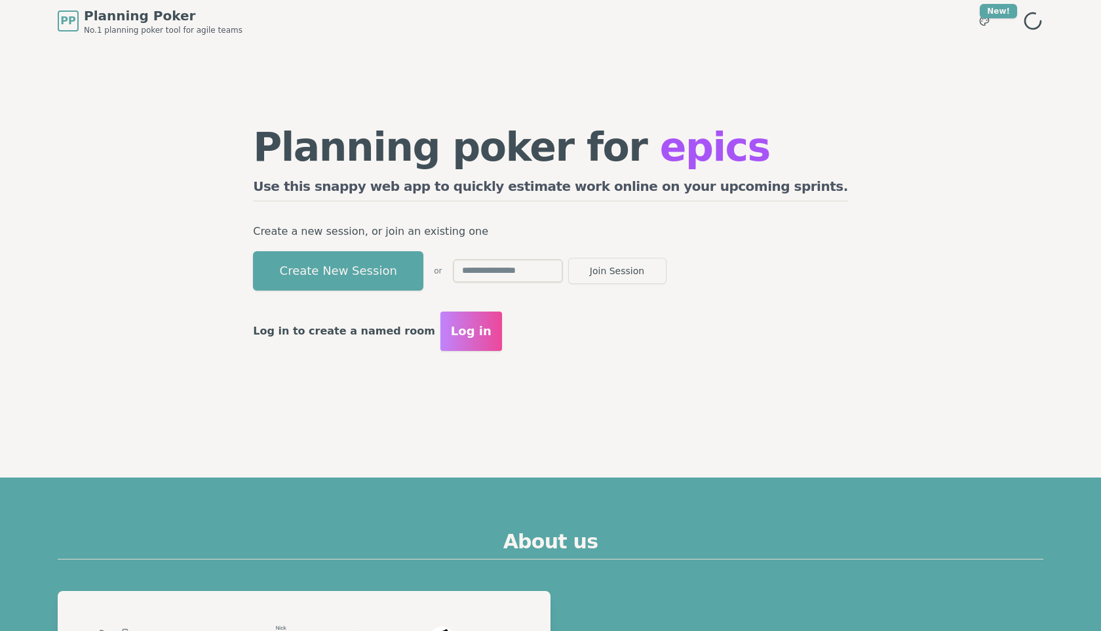 This screenshot has width=1101, height=631. What do you see at coordinates (471, 331) in the screenshot?
I see `button: Log in` at bounding box center [471, 331].